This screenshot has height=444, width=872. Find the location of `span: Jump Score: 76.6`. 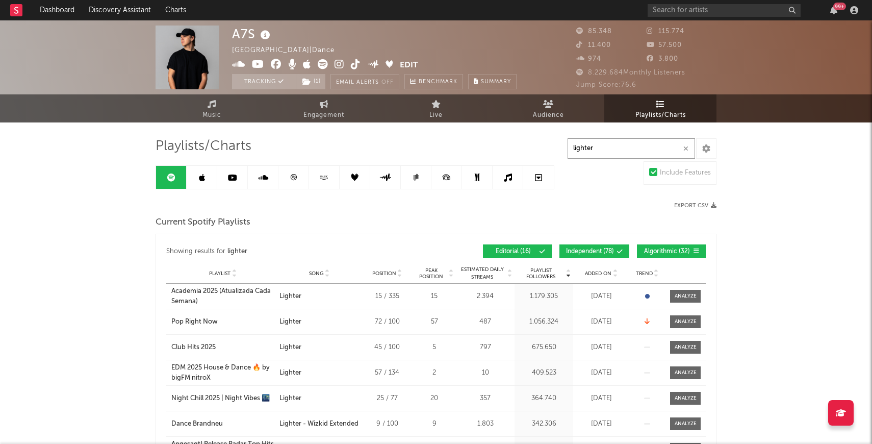

span: Jump Score: 76.6 is located at coordinates (606, 85).